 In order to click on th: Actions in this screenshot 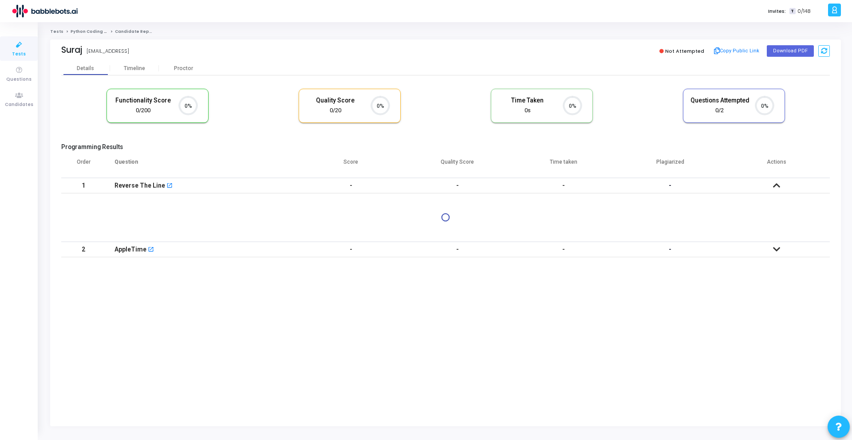, I will do `click(777, 166)`.